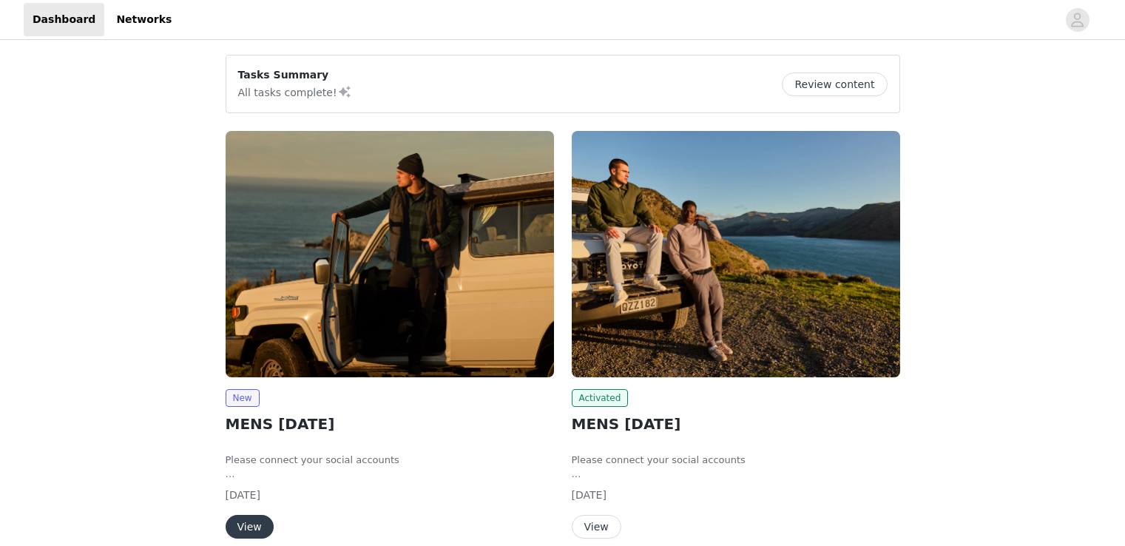  What do you see at coordinates (835, 84) in the screenshot?
I see `button: Review content` at bounding box center [835, 84].